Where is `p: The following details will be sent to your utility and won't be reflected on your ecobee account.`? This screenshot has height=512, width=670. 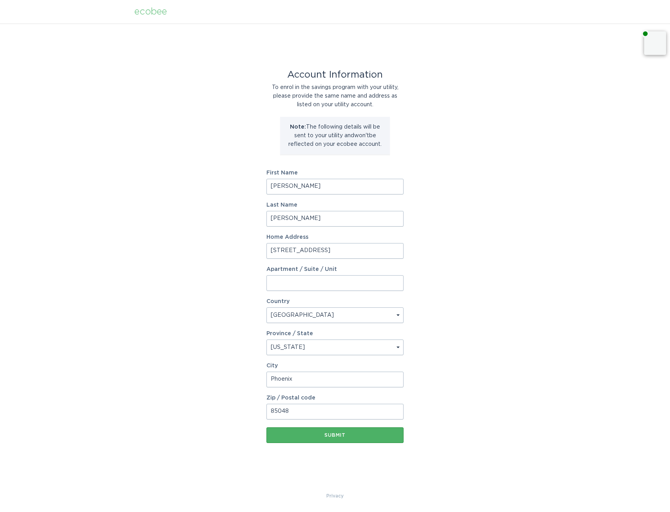
p: The following details will be sent to your utility and won't be reflected on your ecobee account. is located at coordinates (335, 136).